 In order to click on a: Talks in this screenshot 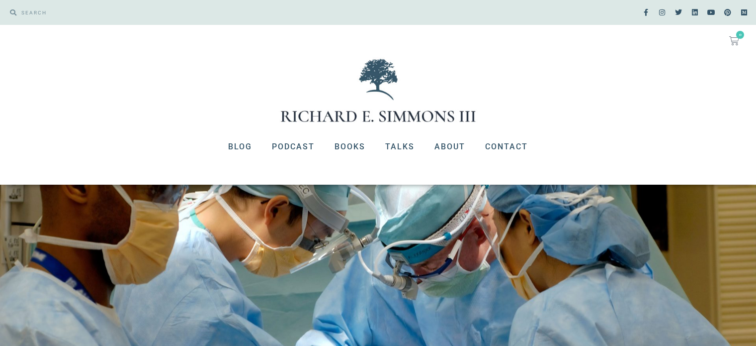, I will do `click(400, 147)`.